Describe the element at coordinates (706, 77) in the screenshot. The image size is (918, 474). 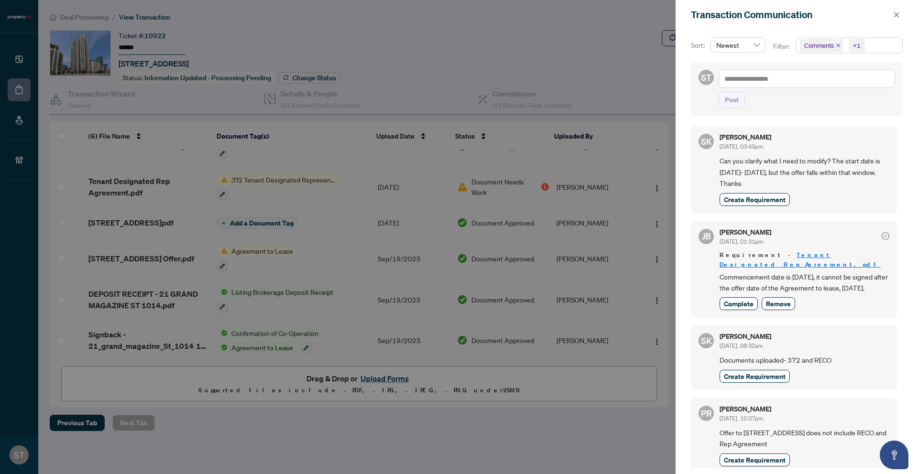
I see `span: ST` at that location.